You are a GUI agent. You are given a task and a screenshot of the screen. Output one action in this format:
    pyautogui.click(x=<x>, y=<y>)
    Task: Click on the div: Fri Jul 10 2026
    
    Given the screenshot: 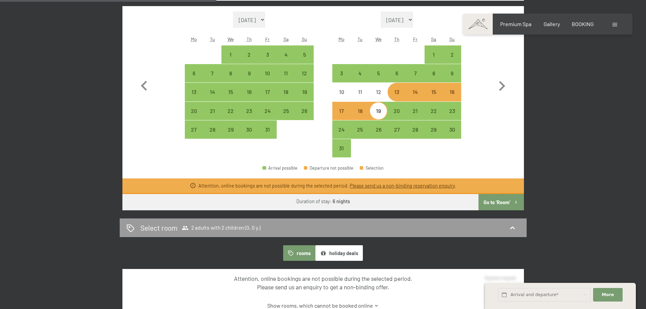 What is the action you would take?
    pyautogui.click(x=268, y=73)
    